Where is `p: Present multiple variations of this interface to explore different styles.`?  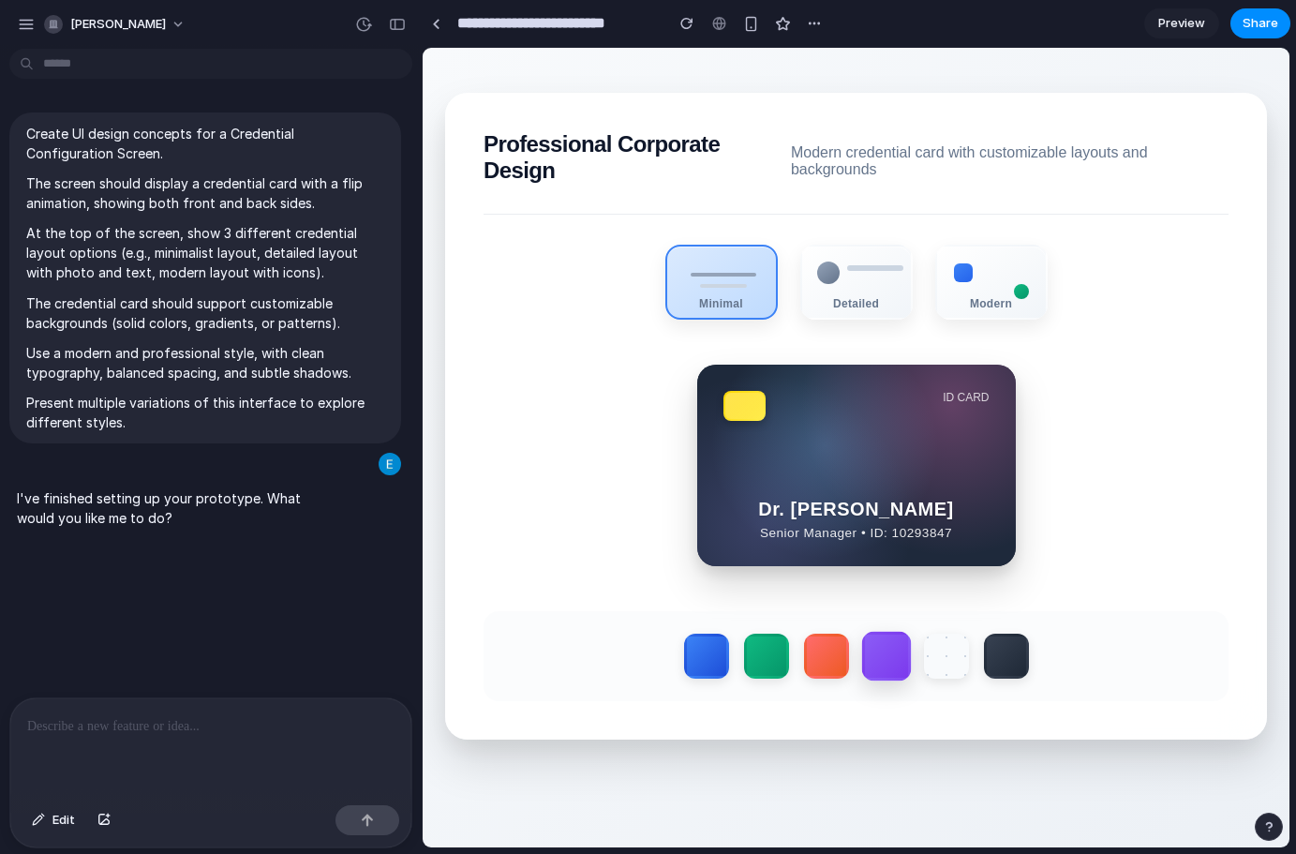 p: Present multiple variations of this interface to explore different styles. is located at coordinates (205, 412).